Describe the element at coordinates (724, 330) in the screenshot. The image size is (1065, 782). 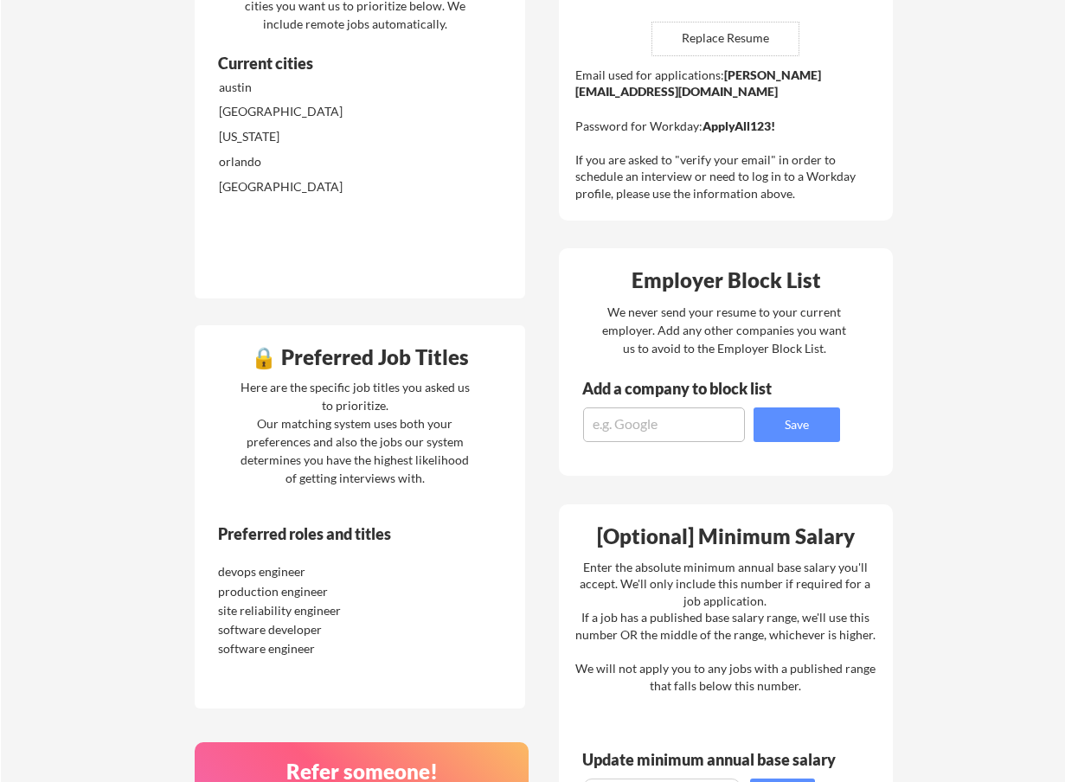
I see `div: We never send your resume to your current employer. Add any other companies you want us to avoid ...` at that location.